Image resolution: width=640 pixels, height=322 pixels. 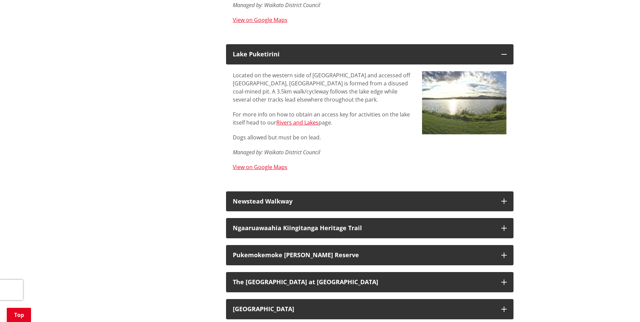 I want to click on button: Lake Puketirini, so click(x=370, y=54).